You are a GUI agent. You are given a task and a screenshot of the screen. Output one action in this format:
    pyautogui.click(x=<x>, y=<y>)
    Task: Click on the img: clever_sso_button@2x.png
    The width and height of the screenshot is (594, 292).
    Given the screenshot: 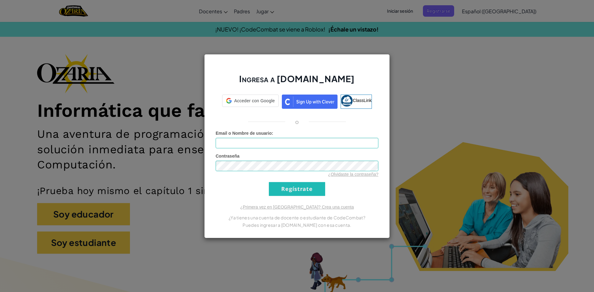 What is the action you would take?
    pyautogui.click(x=310, y=102)
    